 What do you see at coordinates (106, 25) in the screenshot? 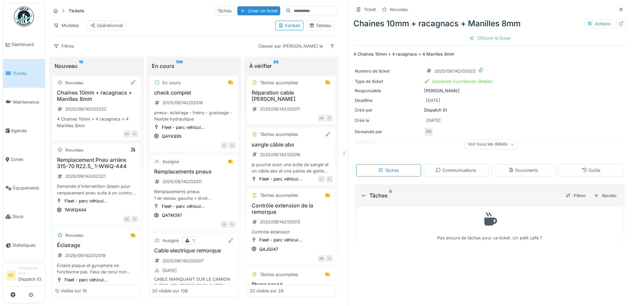
I see `div: Opérationnel` at bounding box center [106, 25].